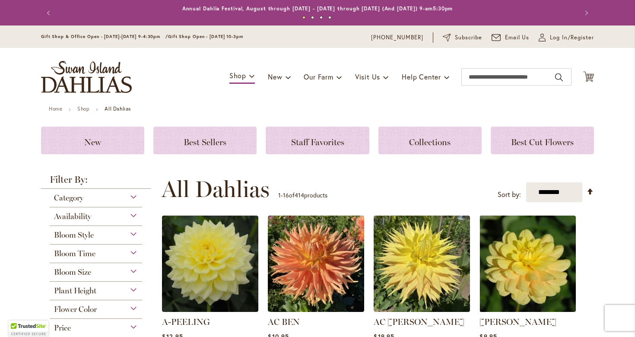 Image resolution: width=635 pixels, height=337 pixels. Describe the element at coordinates (527, 309) in the screenshot. I see `a: AHOY MATEY` at that location.